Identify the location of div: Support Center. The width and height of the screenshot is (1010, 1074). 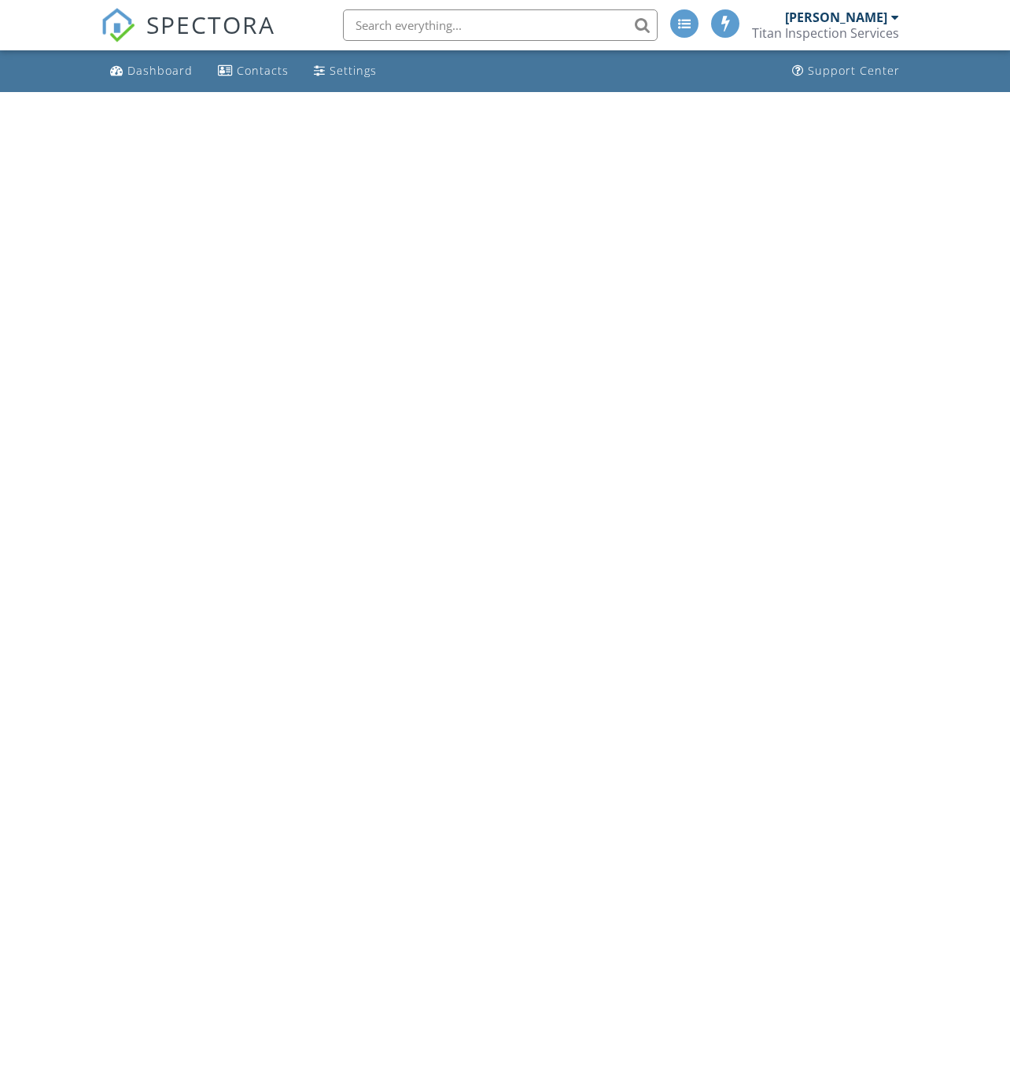
(853, 70).